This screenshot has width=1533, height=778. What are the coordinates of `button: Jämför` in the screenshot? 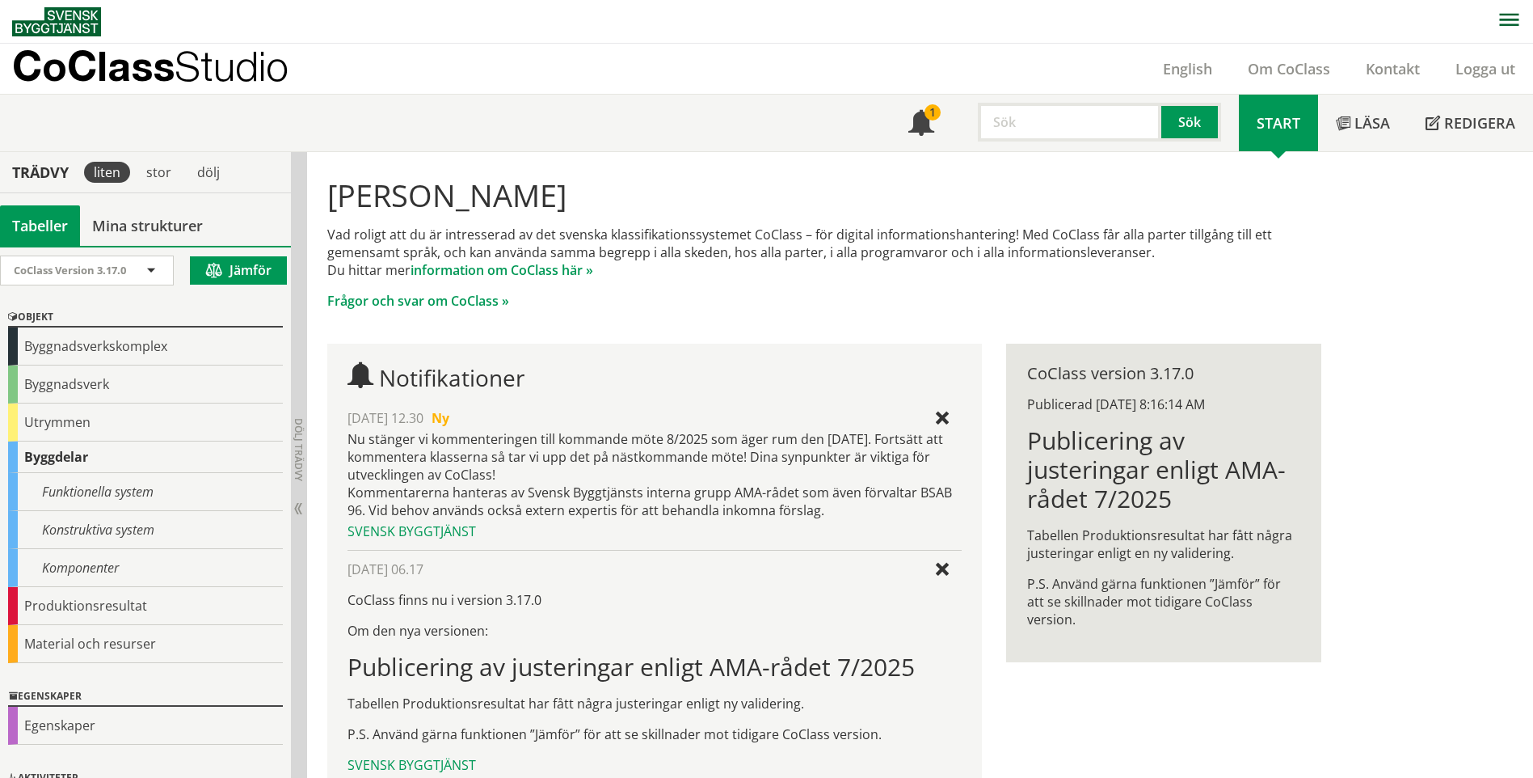 It's located at (238, 270).